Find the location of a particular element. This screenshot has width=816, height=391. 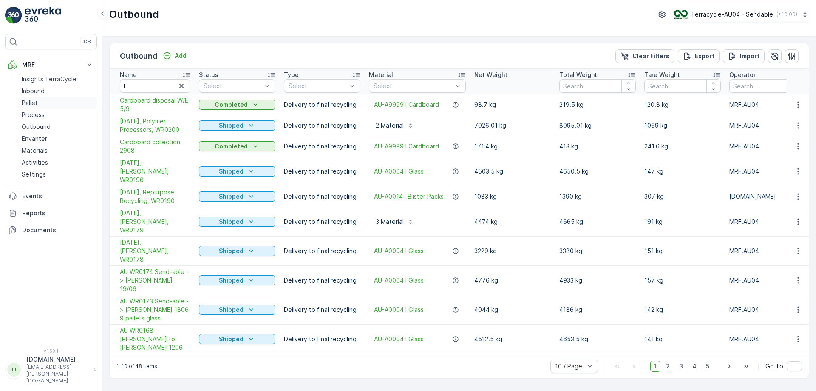

p: 7026.01 kg is located at coordinates (513, 125).